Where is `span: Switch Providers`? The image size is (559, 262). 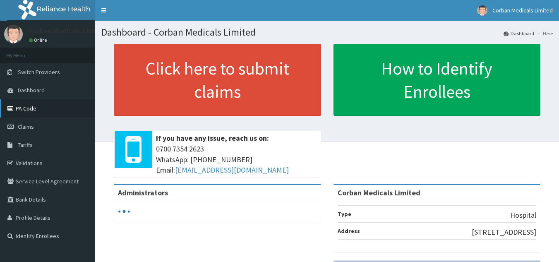 span: Switch Providers is located at coordinates (39, 72).